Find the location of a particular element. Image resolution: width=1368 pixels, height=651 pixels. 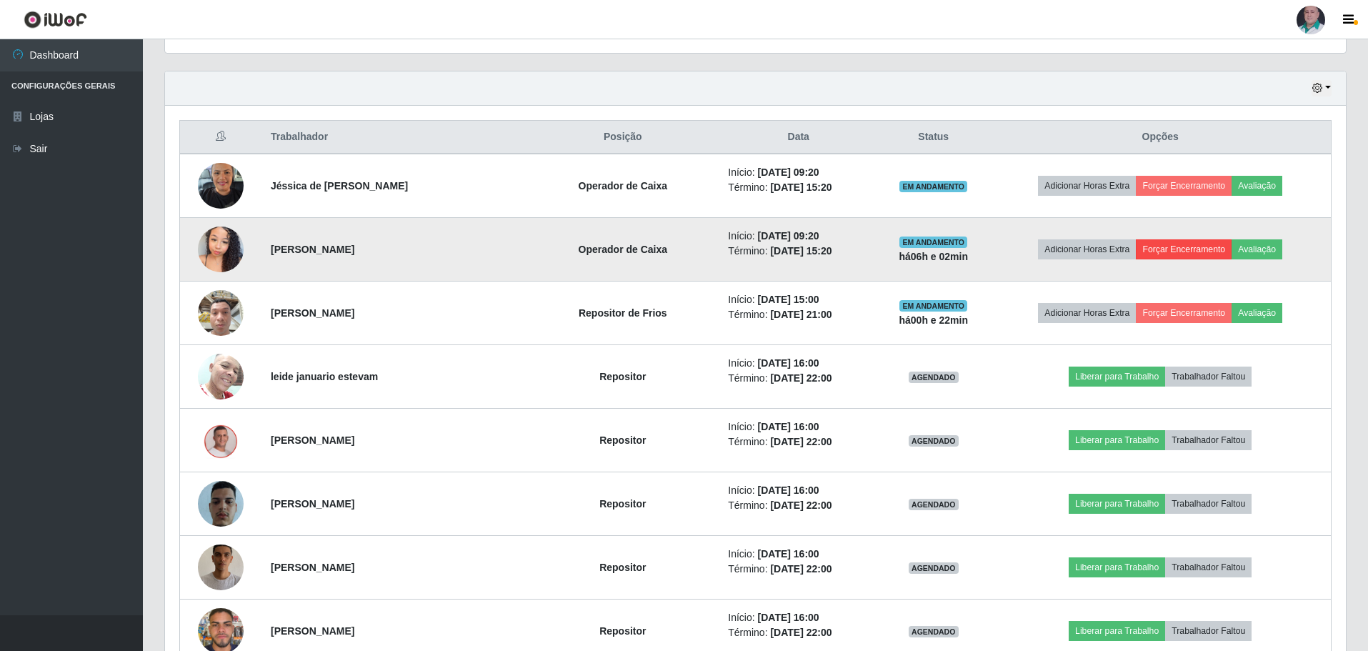

th: Status is located at coordinates (933, 137).